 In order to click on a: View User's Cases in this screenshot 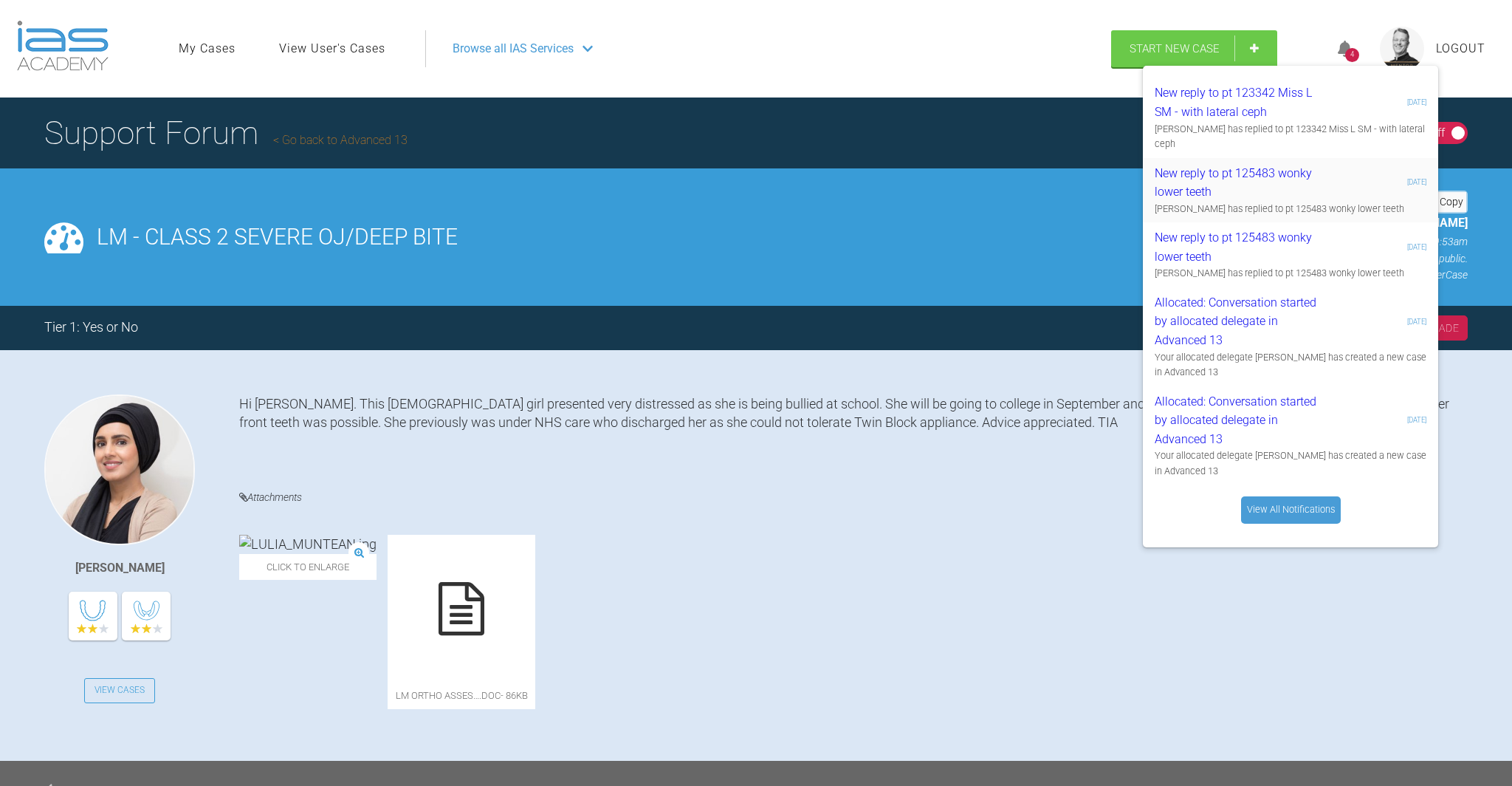, I will do `click(332, 49)`.